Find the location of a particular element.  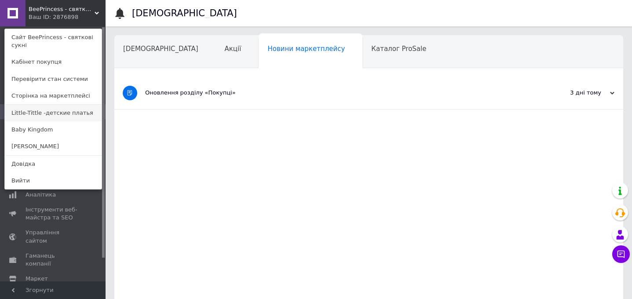

span: Гаманець компанії is located at coordinates (53, 260).